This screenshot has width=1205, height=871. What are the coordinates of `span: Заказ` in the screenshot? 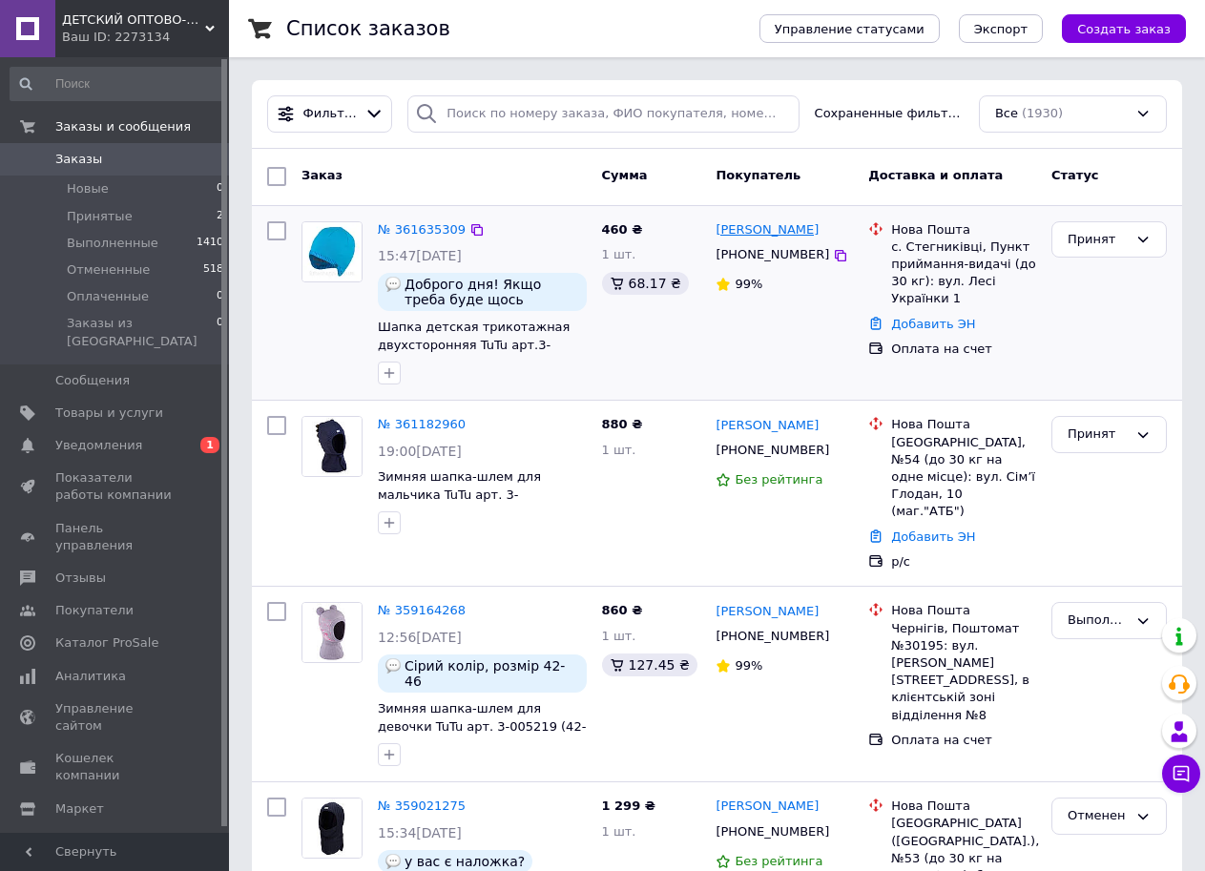 It's located at (322, 175).